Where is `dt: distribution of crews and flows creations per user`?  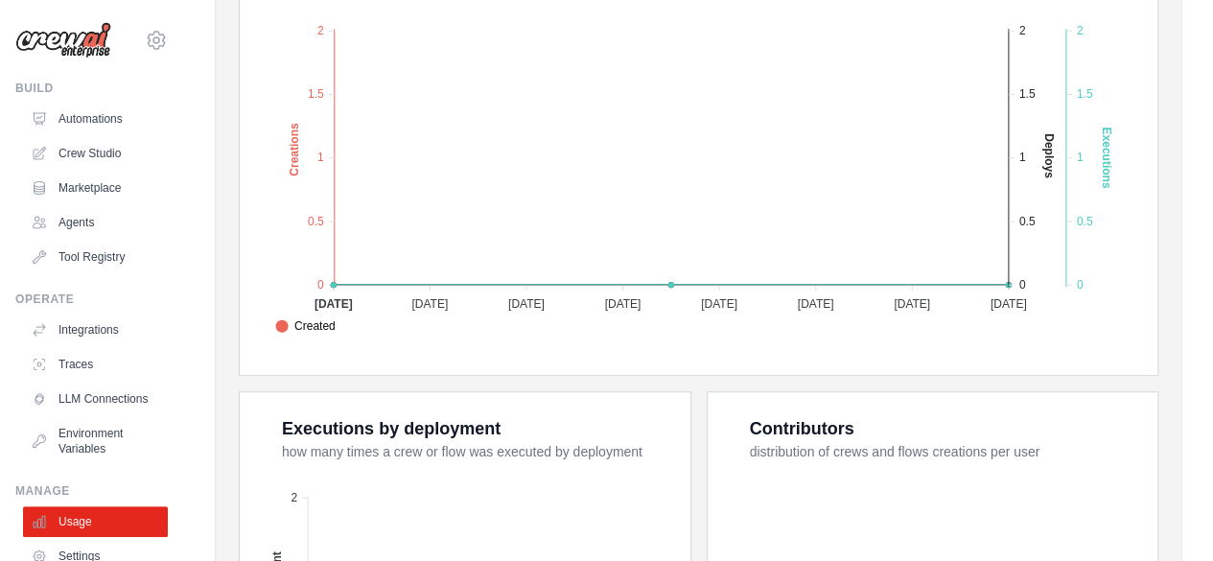
dt: distribution of crews and flows creations per user is located at coordinates (943, 452).